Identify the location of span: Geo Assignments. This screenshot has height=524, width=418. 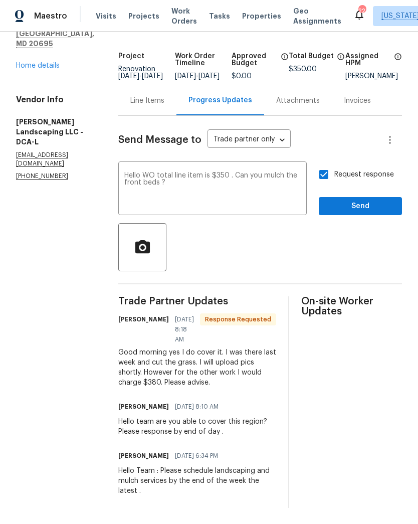
(317, 16).